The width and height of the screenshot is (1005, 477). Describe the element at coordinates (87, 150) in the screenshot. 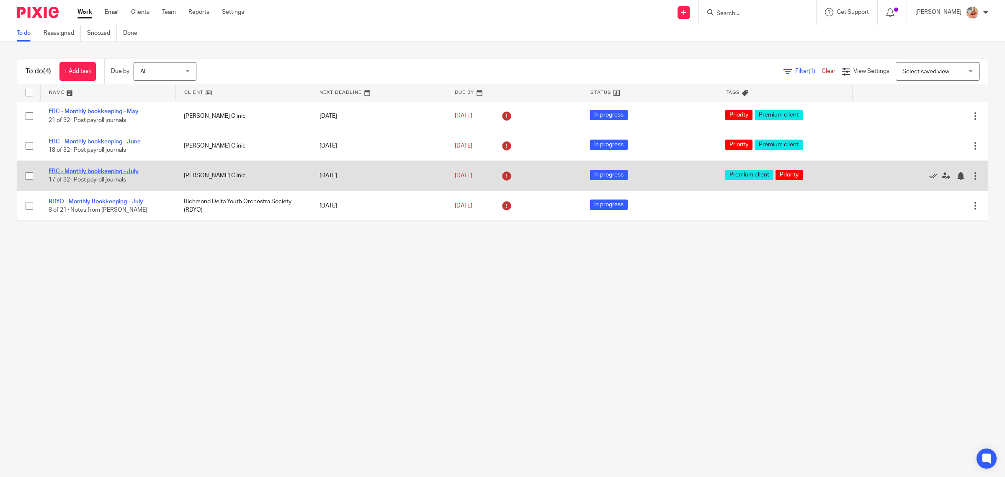

I see `span: 18 of 32 · Post payroll journals` at that location.